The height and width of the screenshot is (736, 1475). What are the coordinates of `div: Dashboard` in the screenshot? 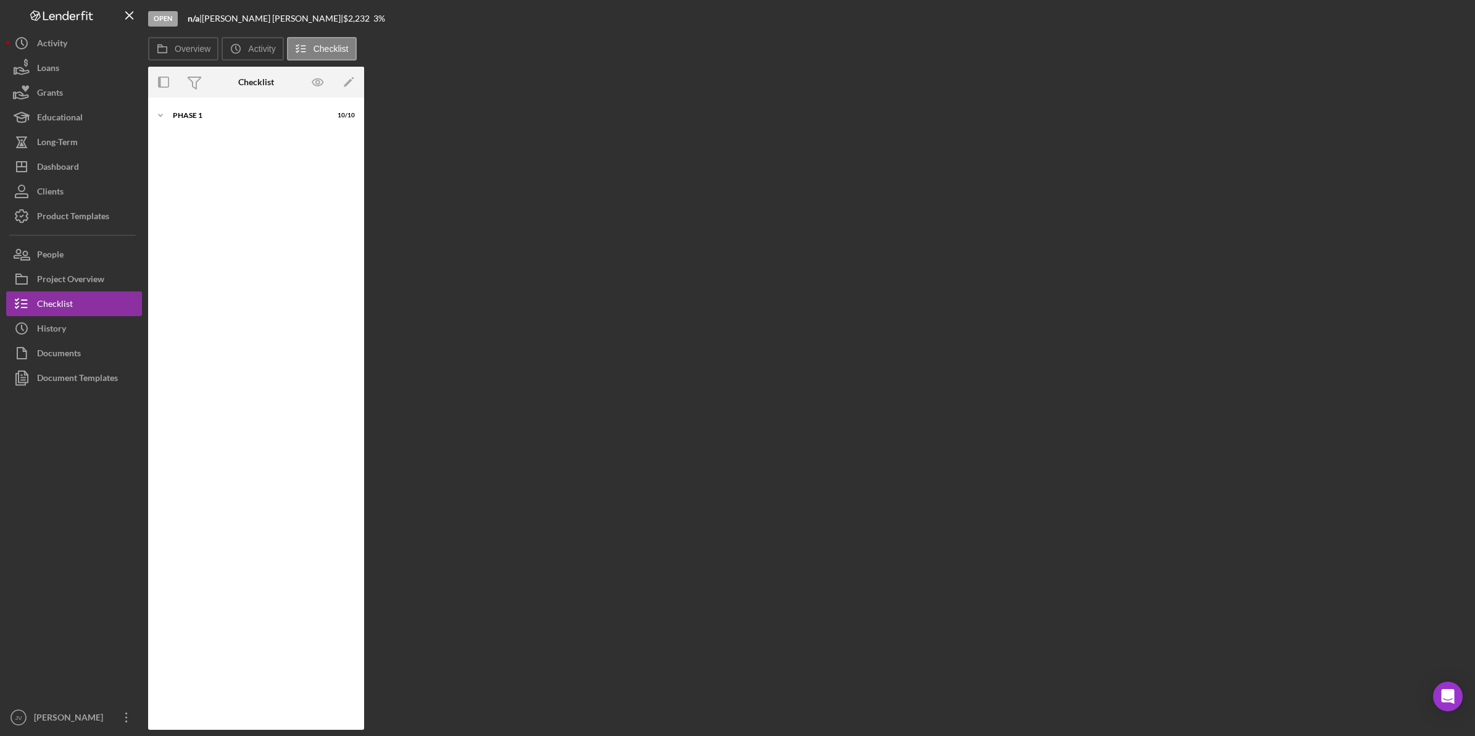 It's located at (58, 168).